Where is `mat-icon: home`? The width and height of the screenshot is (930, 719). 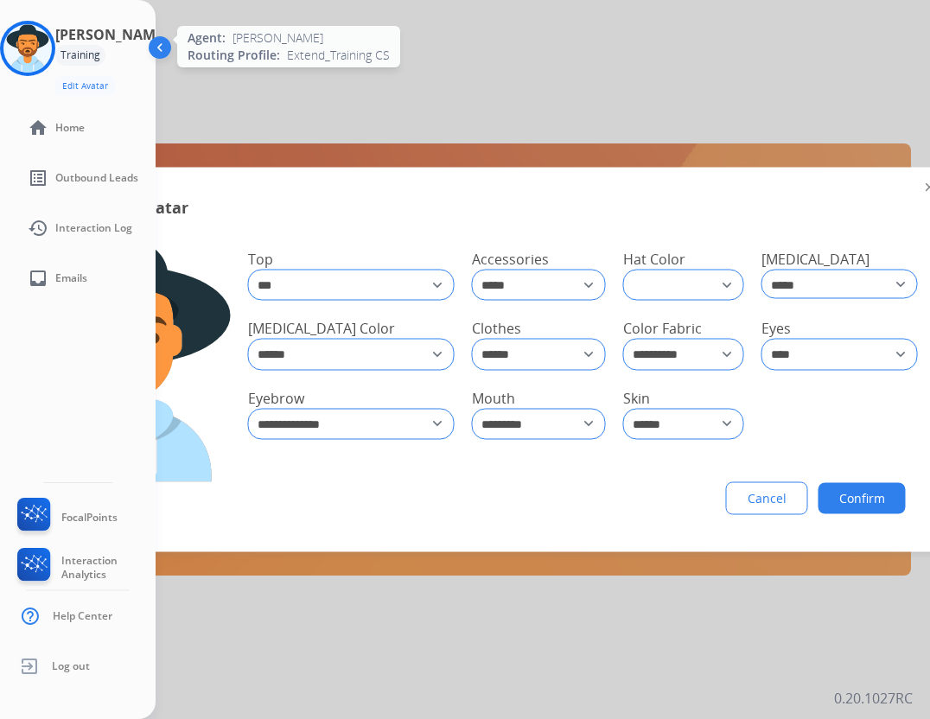 mat-icon: home is located at coordinates (38, 128).